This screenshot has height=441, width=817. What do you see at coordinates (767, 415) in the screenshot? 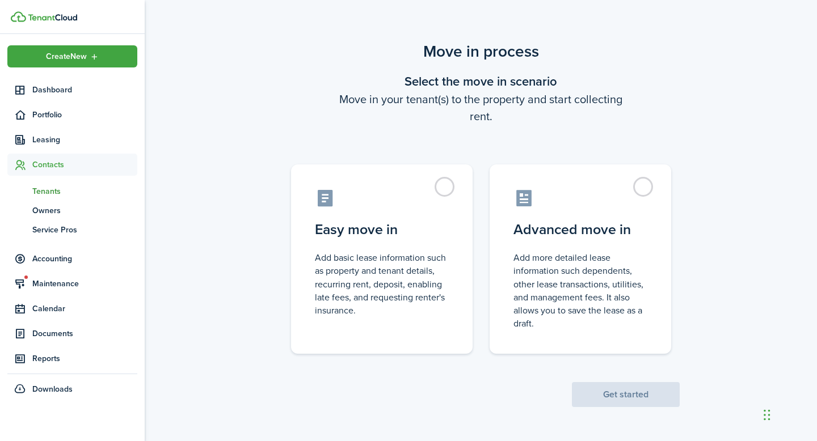
I see `div: Drag` at bounding box center [767, 415].